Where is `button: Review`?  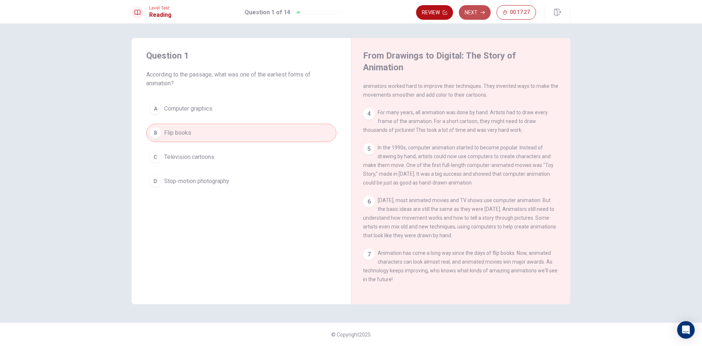
button: Review is located at coordinates (434, 12).